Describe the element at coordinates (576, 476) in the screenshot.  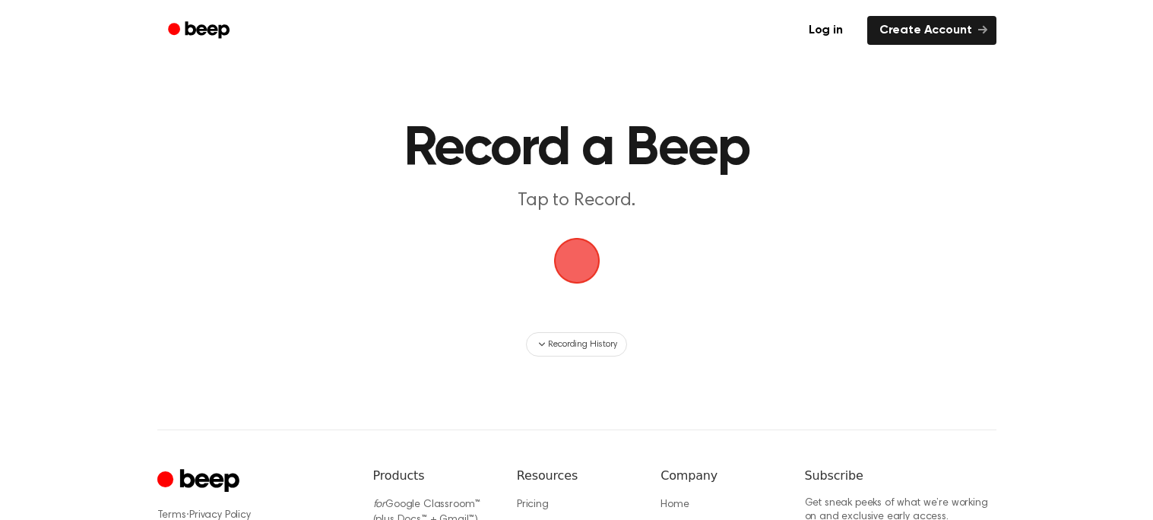
I see `h6: Resources` at that location.